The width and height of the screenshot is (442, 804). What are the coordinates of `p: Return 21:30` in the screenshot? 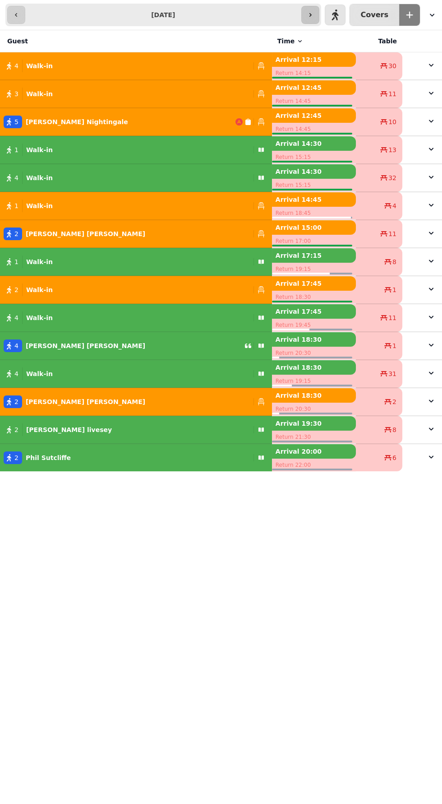 It's located at (314, 437).